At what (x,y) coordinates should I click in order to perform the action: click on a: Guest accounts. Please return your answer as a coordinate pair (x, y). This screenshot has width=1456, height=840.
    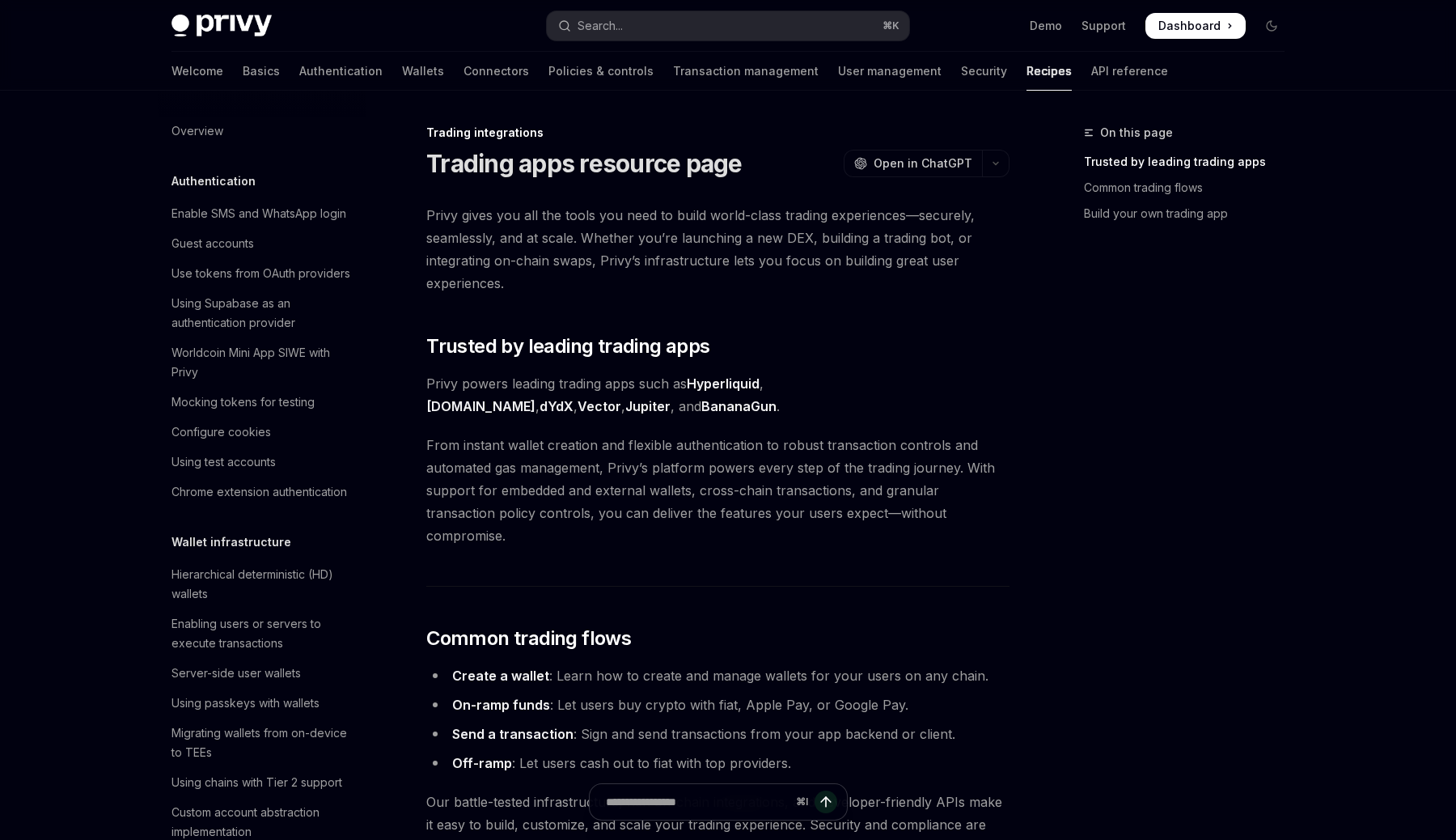
    Looking at the image, I should click on (262, 244).